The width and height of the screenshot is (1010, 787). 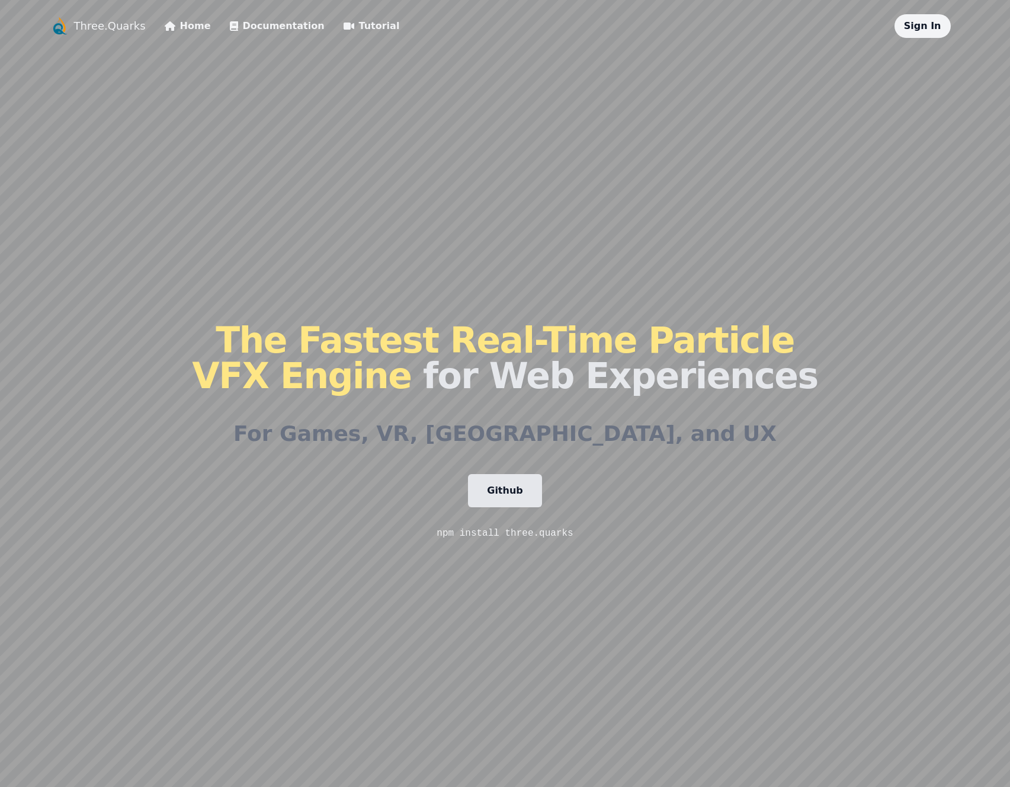 I want to click on a: Sign In, so click(x=923, y=25).